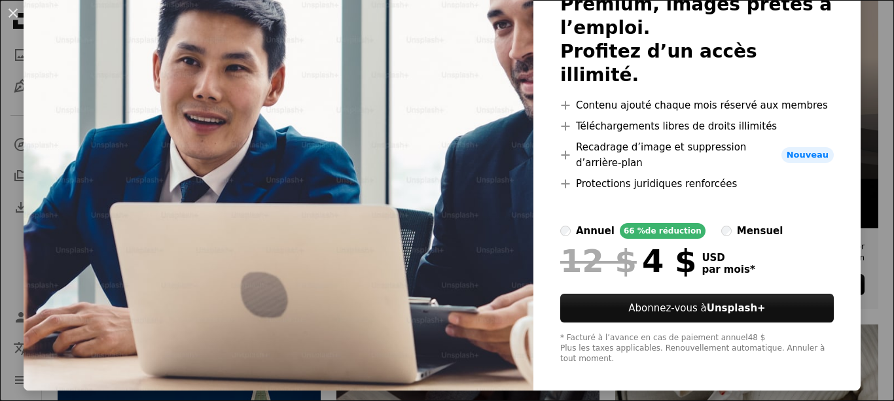 Image resolution: width=894 pixels, height=401 pixels. I want to click on li: Téléchargements libres de droits illimités, so click(697, 126).